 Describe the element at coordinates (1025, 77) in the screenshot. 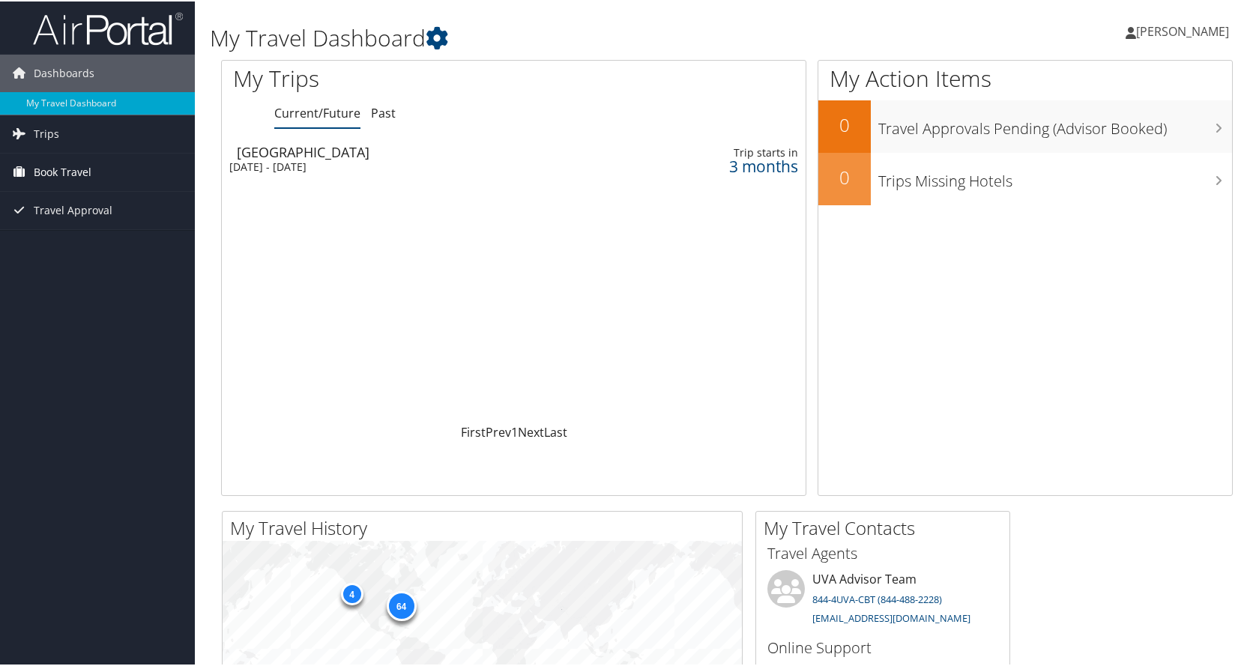

I see `h1: My Action Items` at that location.